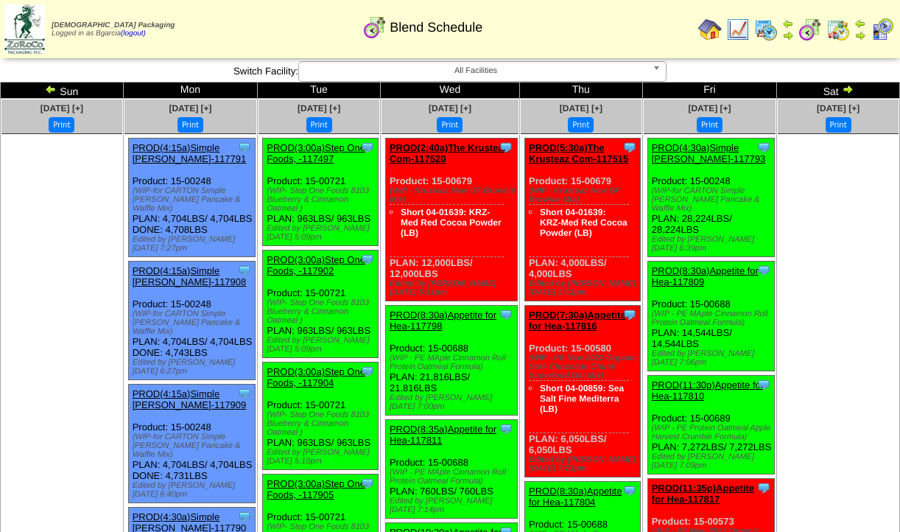  I want to click on a: PROD(7:30a)Appetite for Hea-117816, so click(577, 320).